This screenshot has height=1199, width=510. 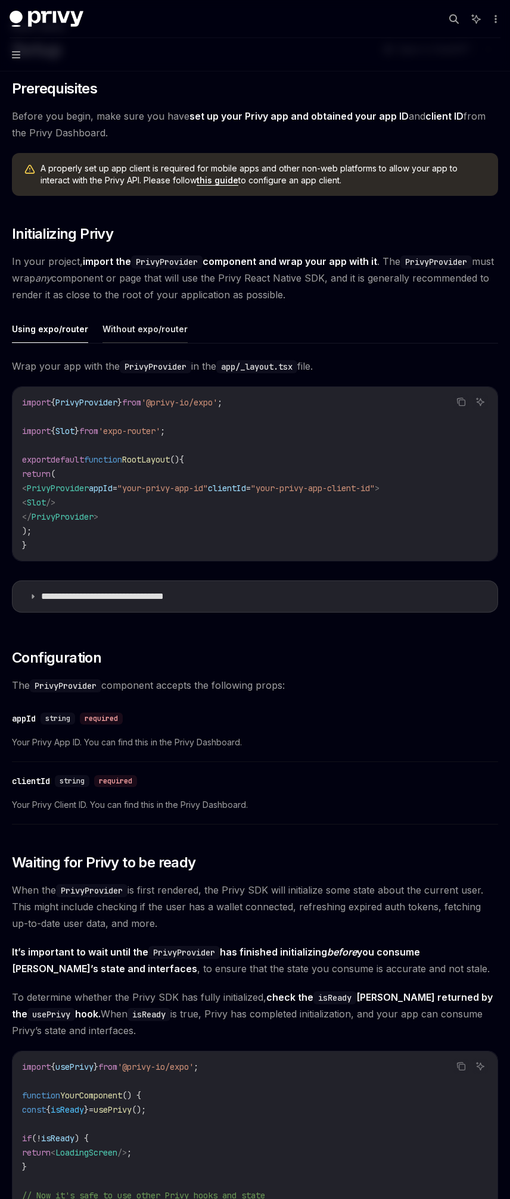 What do you see at coordinates (27, 1138) in the screenshot?
I see `span: if` at bounding box center [27, 1138].